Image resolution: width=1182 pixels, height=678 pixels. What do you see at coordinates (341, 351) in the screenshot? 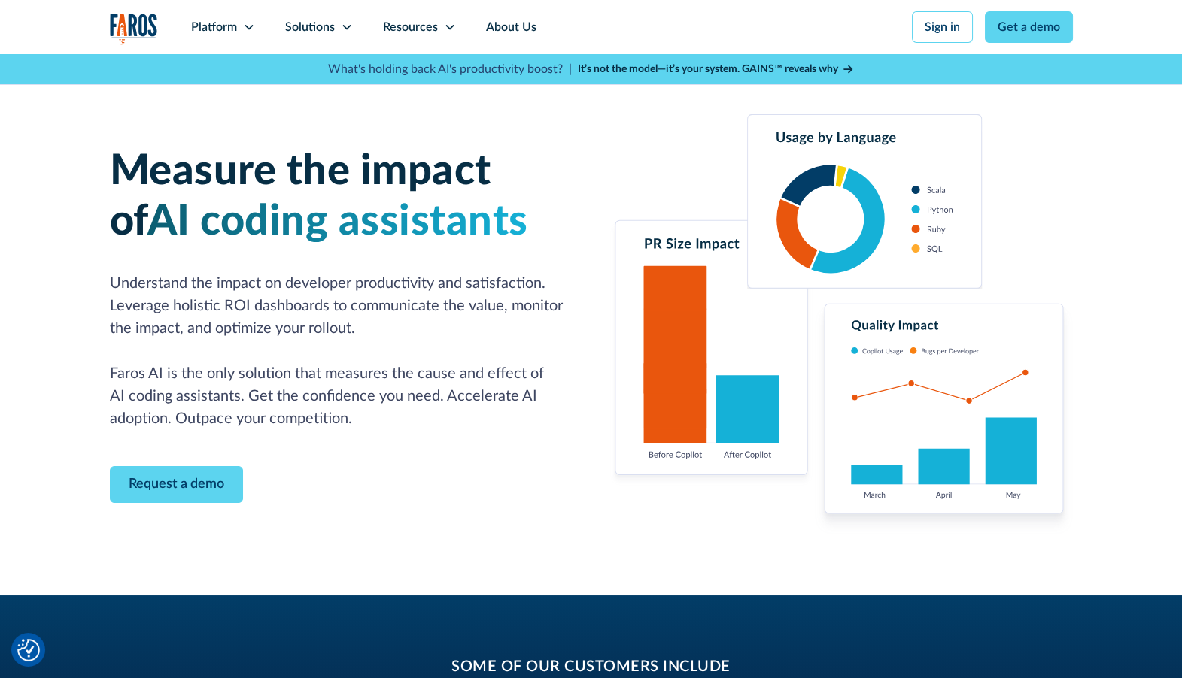
I see `p: Understand the impact on developer productivity and satisfaction. Leverage holistic ROI dashboard...` at bounding box center [341, 351].